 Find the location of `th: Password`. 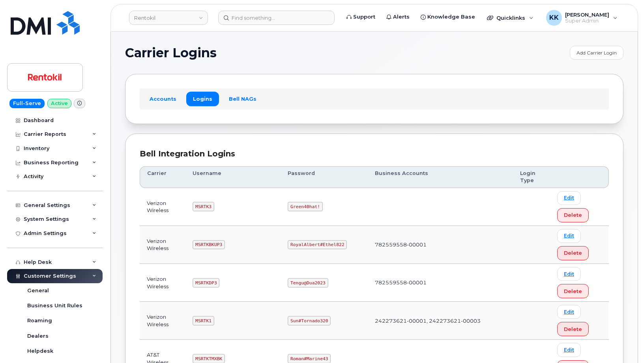

th: Password is located at coordinates (324, 177).